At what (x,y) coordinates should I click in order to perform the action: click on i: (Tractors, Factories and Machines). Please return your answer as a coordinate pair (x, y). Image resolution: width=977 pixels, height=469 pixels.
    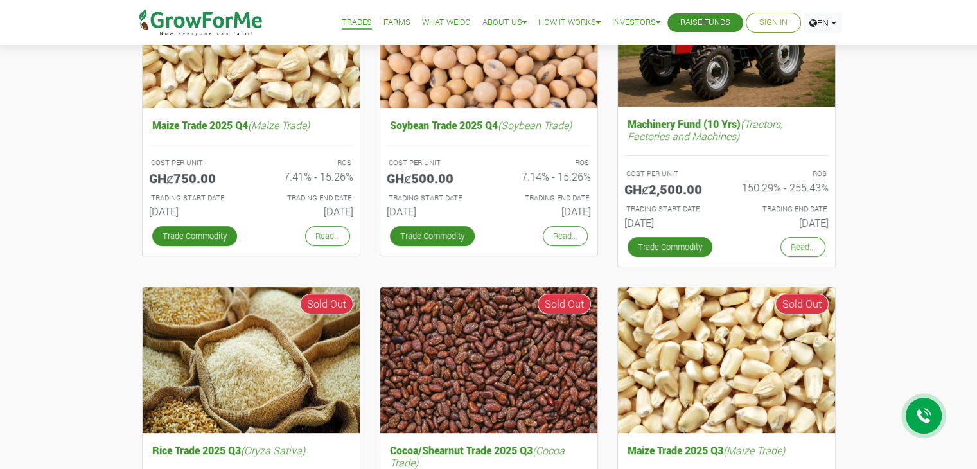
    Looking at the image, I should click on (705, 130).